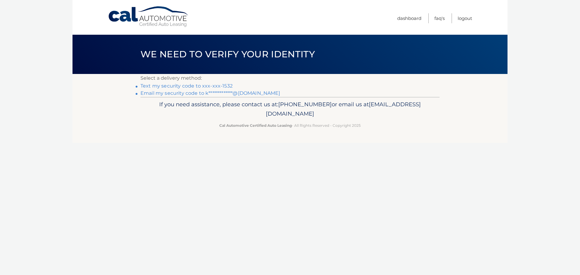 Image resolution: width=580 pixels, height=275 pixels. Describe the element at coordinates (290, 78) in the screenshot. I see `p: Select a delivery method:` at that location.